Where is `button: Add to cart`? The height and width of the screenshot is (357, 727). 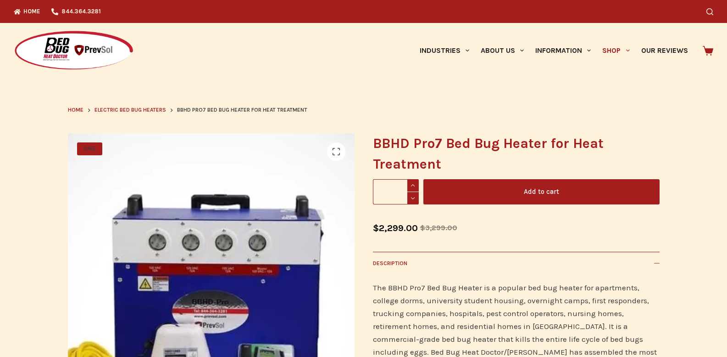 button: Add to cart is located at coordinates (541, 191).